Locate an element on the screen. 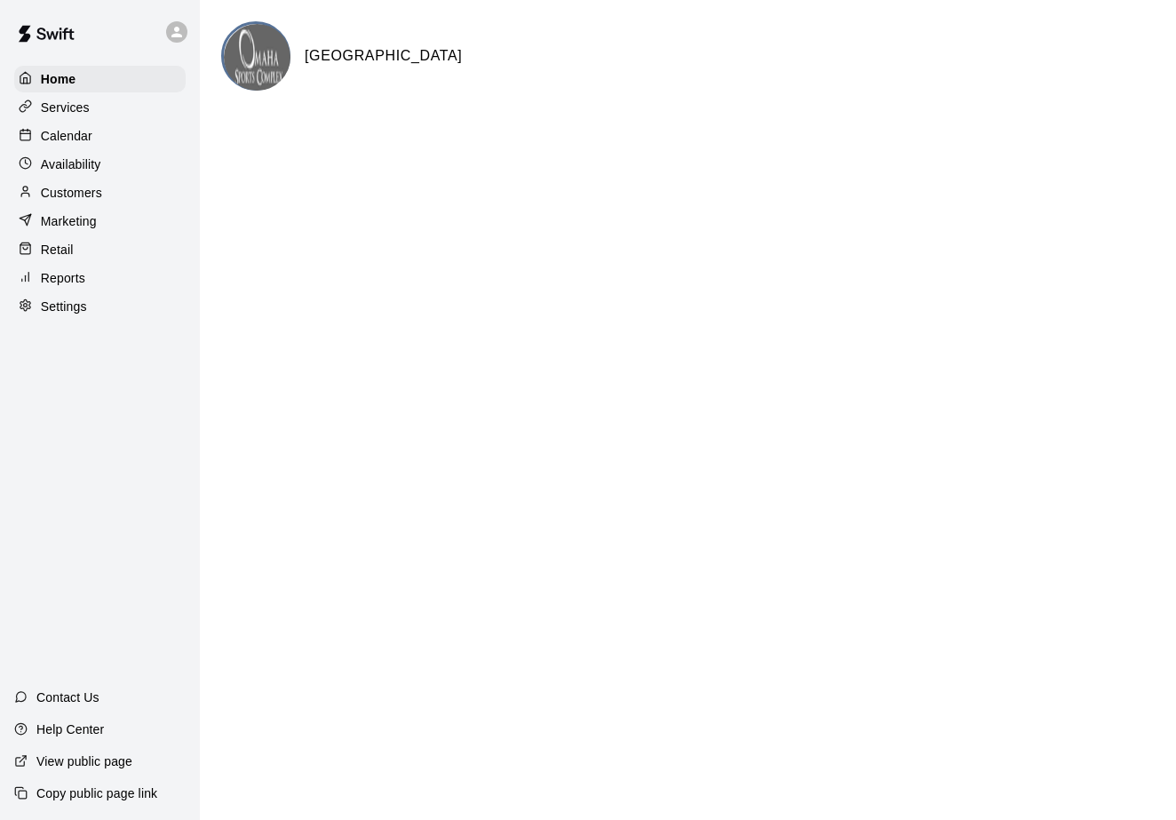 This screenshot has height=820, width=1176. img: Omaha Sports Complex logo is located at coordinates (257, 57).